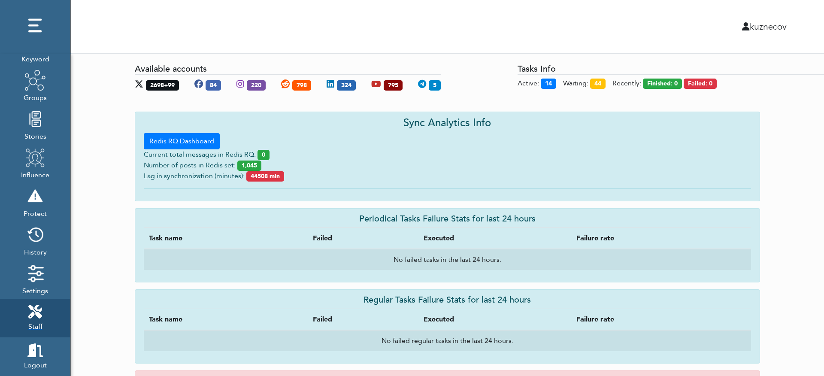  Describe the element at coordinates (200, 154) in the screenshot. I see `span: Current total messages in Redis RQ:` at that location.